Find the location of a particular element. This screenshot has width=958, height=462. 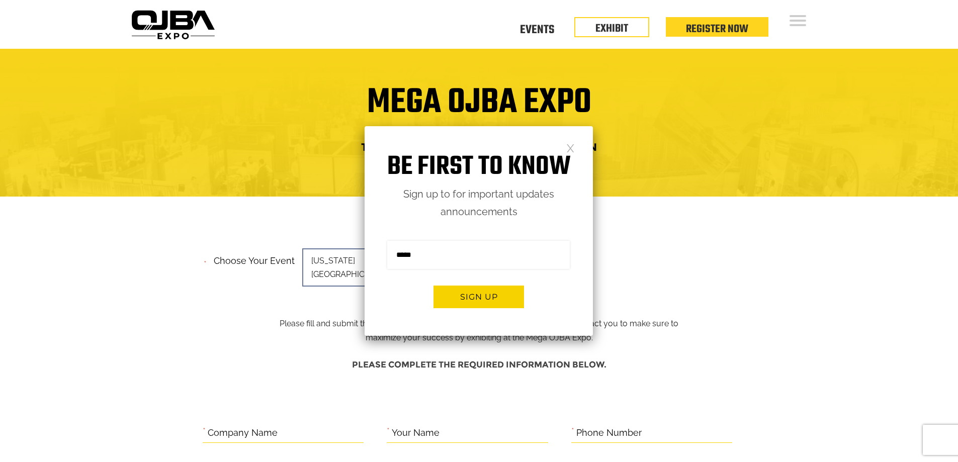

label: Company Name is located at coordinates (242, 433).